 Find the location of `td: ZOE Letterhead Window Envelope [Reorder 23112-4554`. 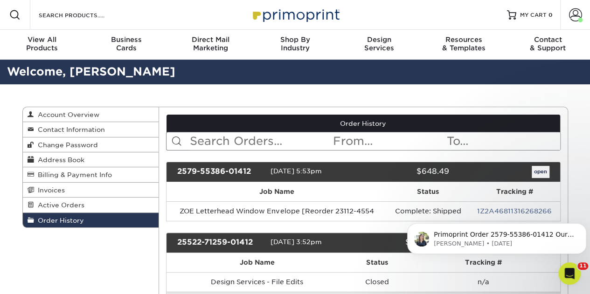

td: ZOE Letterhead Window Envelope [Reorder 23112-4554 is located at coordinates (276, 211).